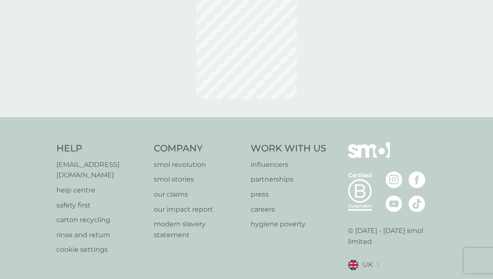 The height and width of the screenshot is (279, 493). I want to click on a: smol stories, so click(198, 179).